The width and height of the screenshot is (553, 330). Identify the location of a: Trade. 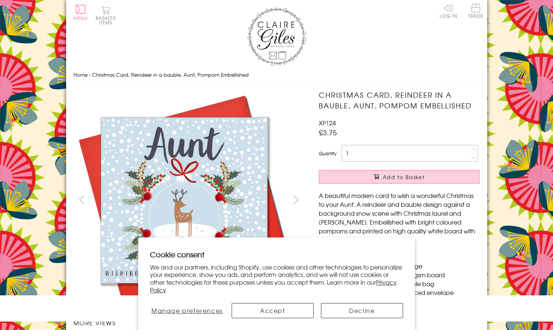
(476, 11).